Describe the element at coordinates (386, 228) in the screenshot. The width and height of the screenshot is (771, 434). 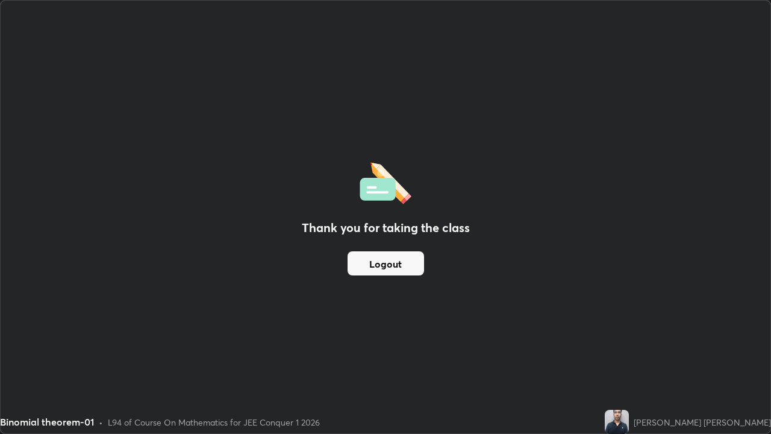
I see `h2: Thank you for taking the class` at that location.